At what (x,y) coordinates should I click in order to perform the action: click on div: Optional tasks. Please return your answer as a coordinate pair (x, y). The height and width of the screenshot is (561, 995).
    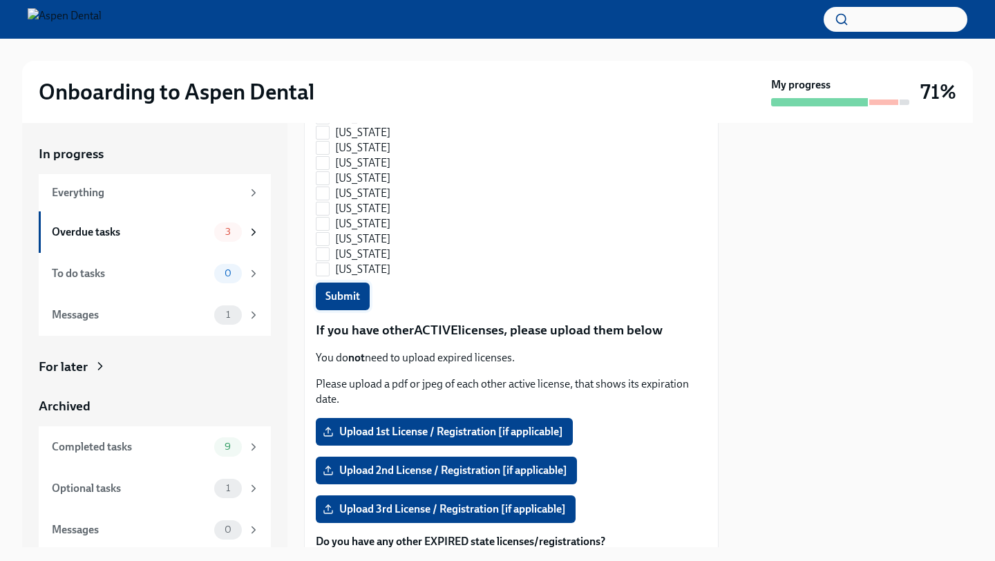
    Looking at the image, I should click on (130, 488).